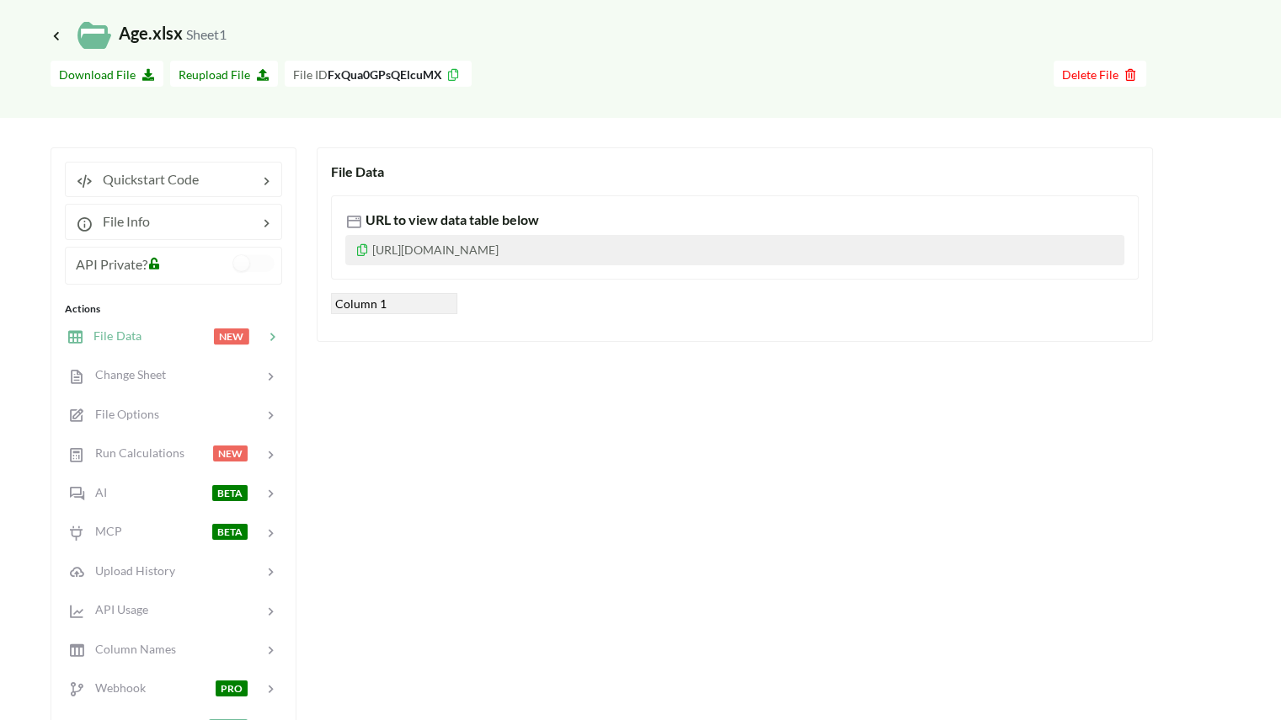  Describe the element at coordinates (94, 35) in the screenshot. I see `img: /static/media/localFileIcon.eab6d1cc.svg` at that location.